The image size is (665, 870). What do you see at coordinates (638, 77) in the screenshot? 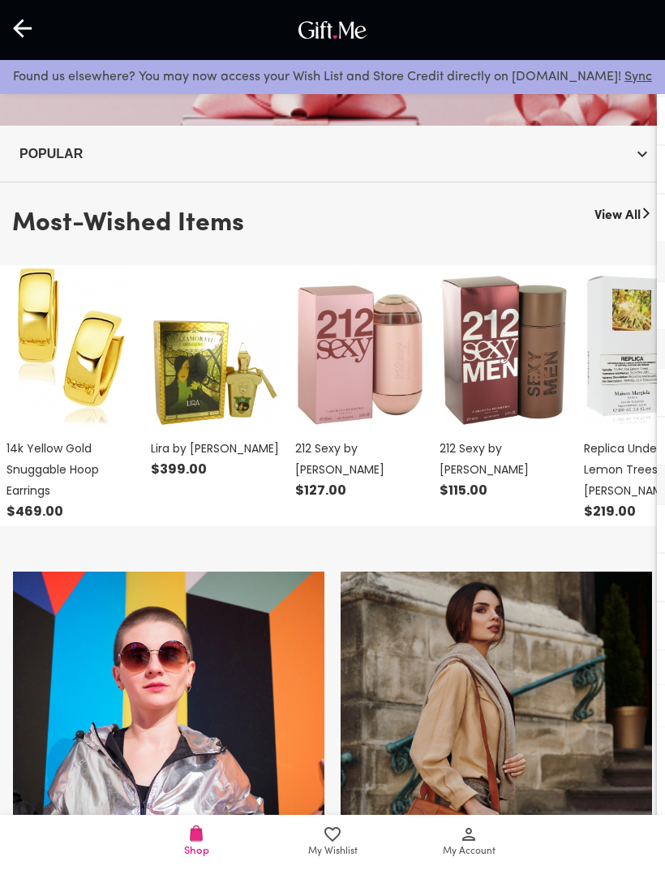
I see `a: Sync` at bounding box center [638, 77].